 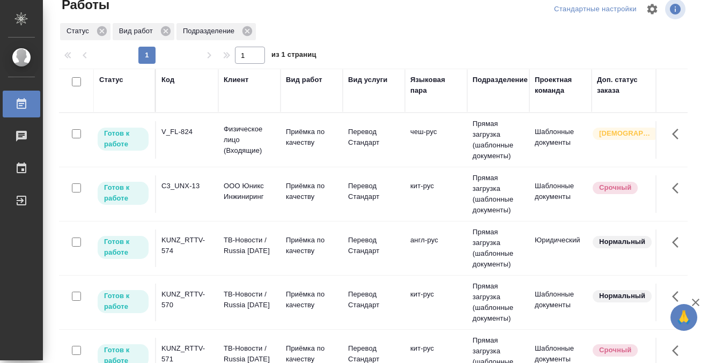 What do you see at coordinates (249, 191) in the screenshot?
I see `p: ООО Юникс Инжиниринг` at bounding box center [249, 191].